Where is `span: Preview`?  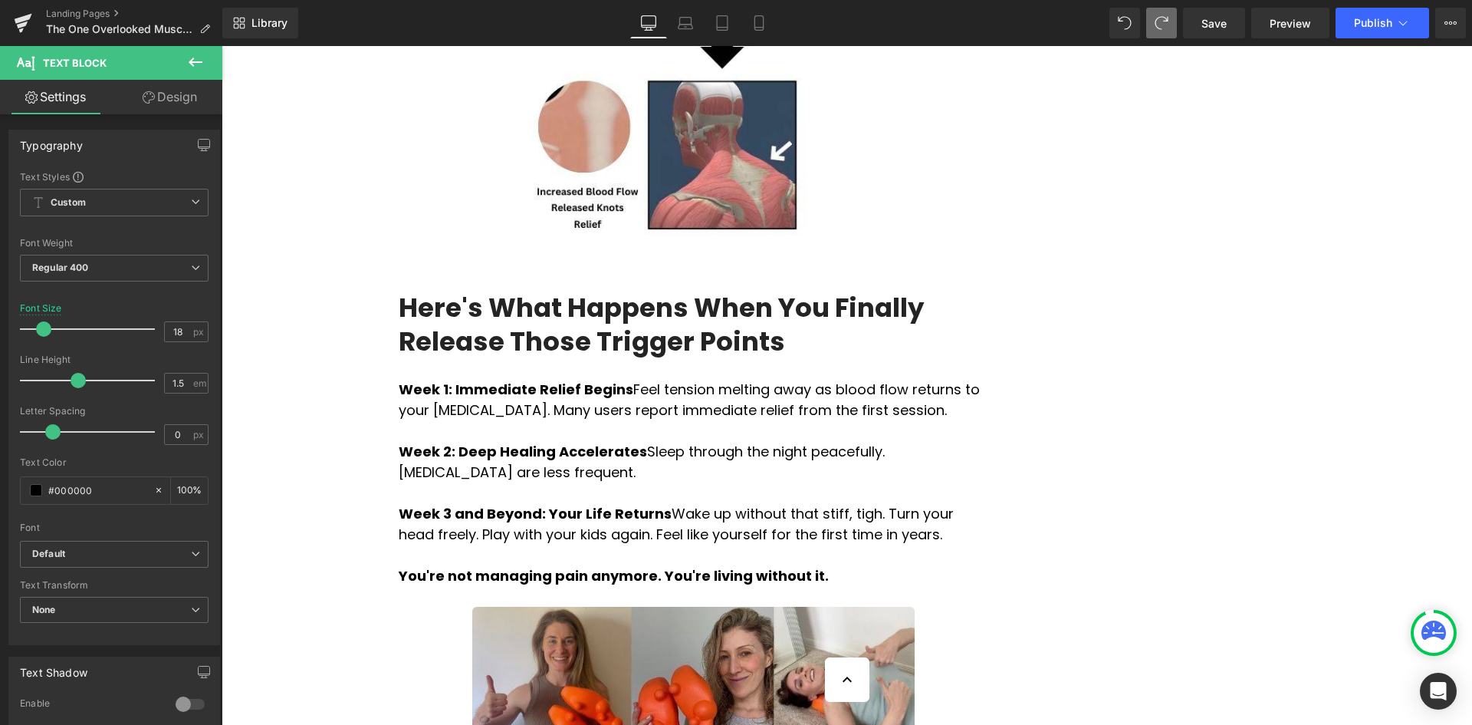
span: Preview is located at coordinates (1291, 23).